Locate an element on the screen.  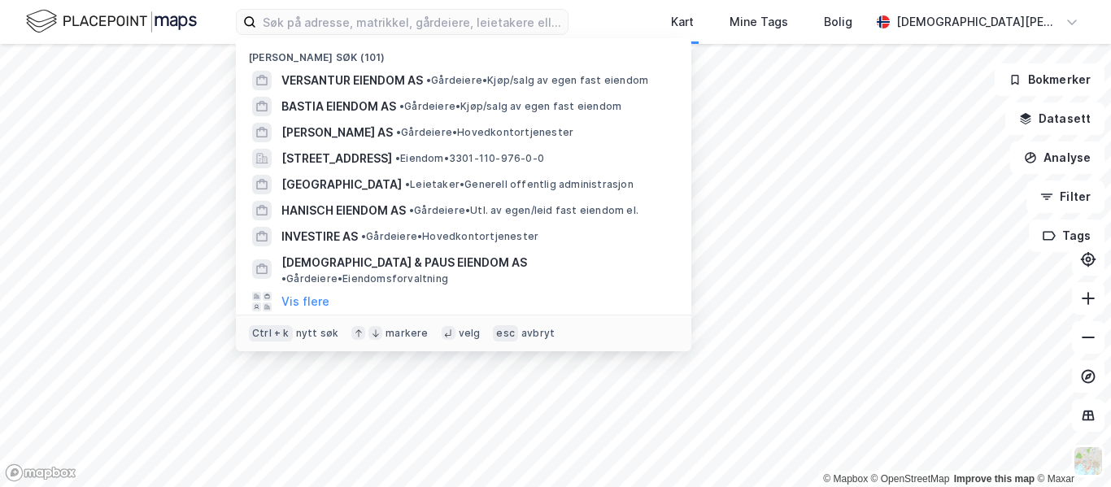
div: Bolig is located at coordinates (838, 22).